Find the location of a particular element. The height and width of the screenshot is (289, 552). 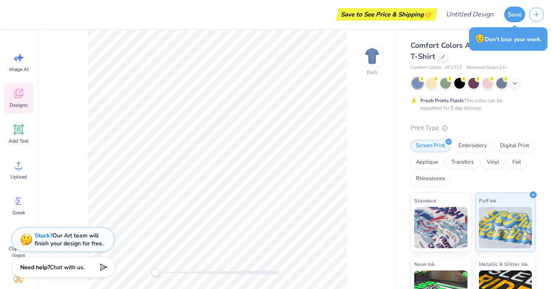

div: Our Art team will finish your design for free. is located at coordinates (69, 239).